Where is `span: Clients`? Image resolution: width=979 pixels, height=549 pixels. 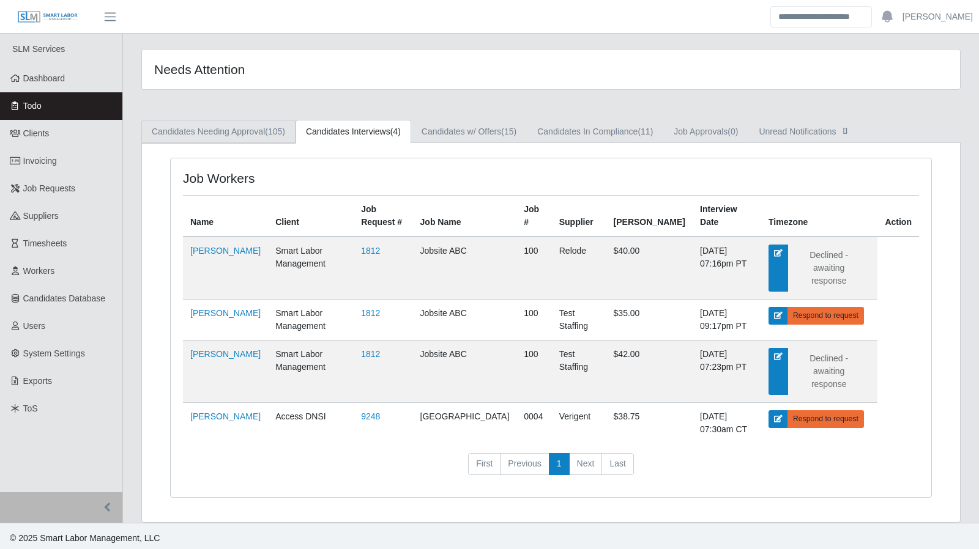 span: Clients is located at coordinates (36, 133).